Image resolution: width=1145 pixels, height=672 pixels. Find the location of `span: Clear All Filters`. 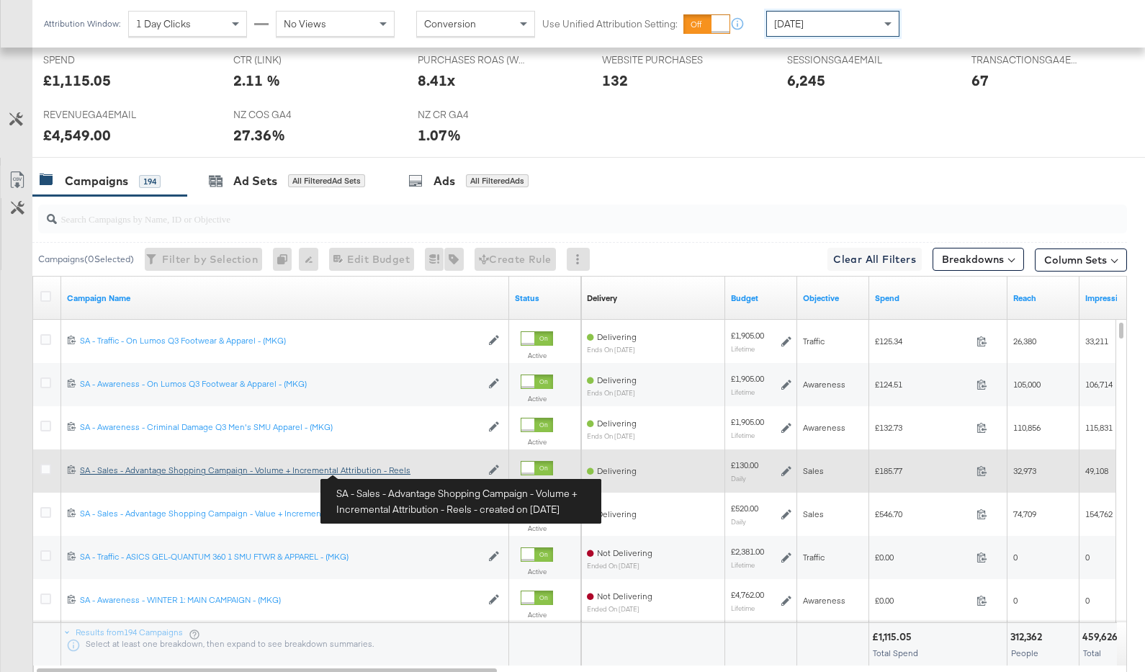

span: Clear All Filters is located at coordinates (874, 259).